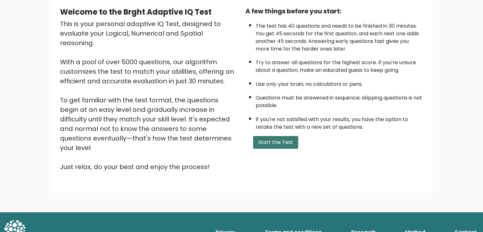  I want to click on button: Start the Test, so click(276, 142).